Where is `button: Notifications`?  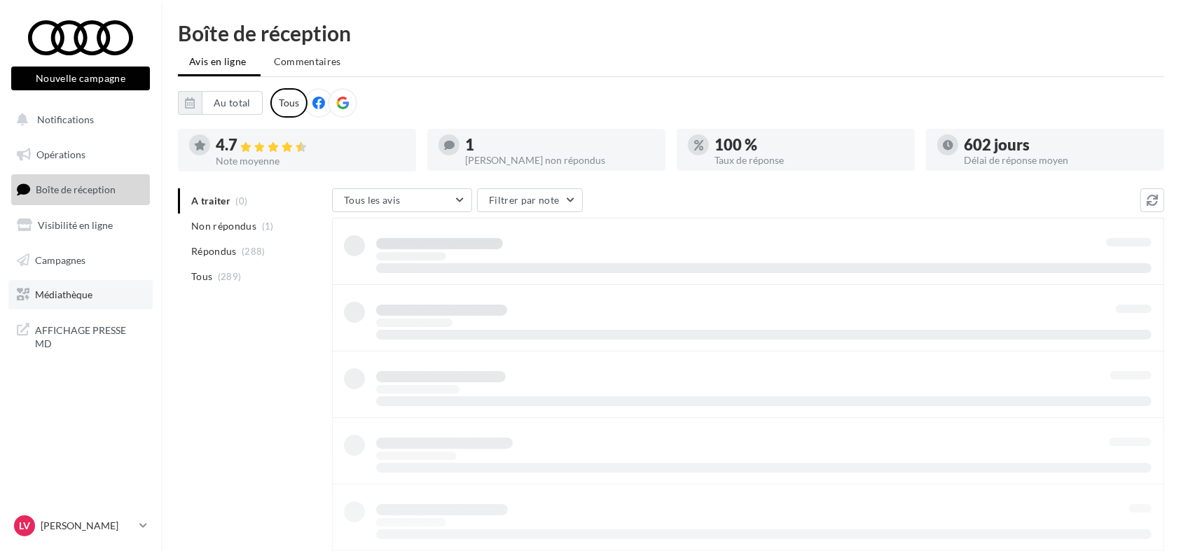
button: Notifications is located at coordinates (78, 120).